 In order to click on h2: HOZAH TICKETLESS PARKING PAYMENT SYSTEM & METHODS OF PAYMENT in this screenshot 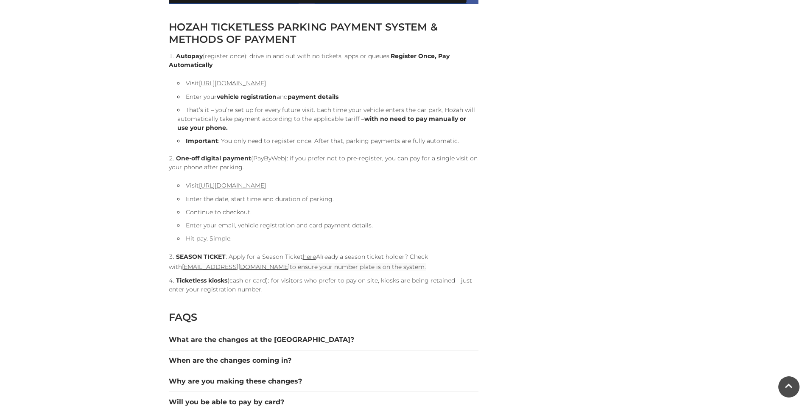, I will do `click(324, 33)`.